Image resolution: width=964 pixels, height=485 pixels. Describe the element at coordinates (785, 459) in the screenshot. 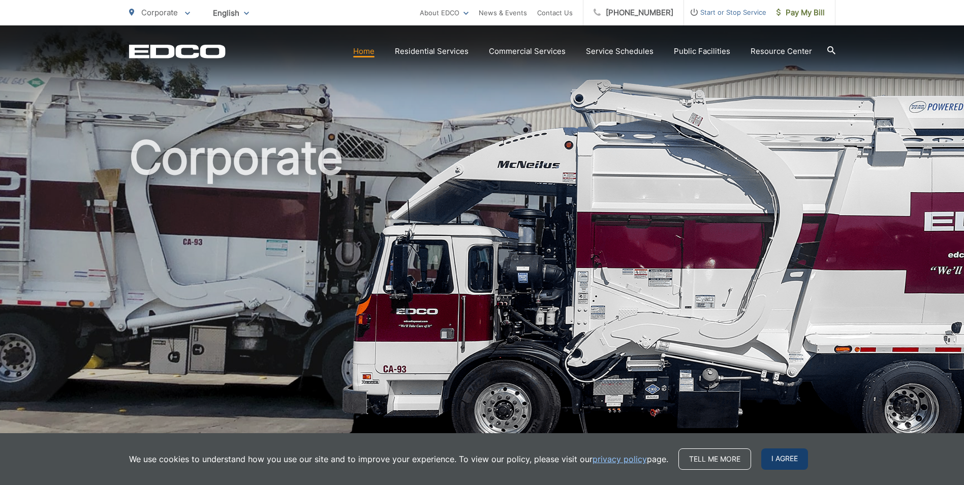

I see `span: I agree` at that location.